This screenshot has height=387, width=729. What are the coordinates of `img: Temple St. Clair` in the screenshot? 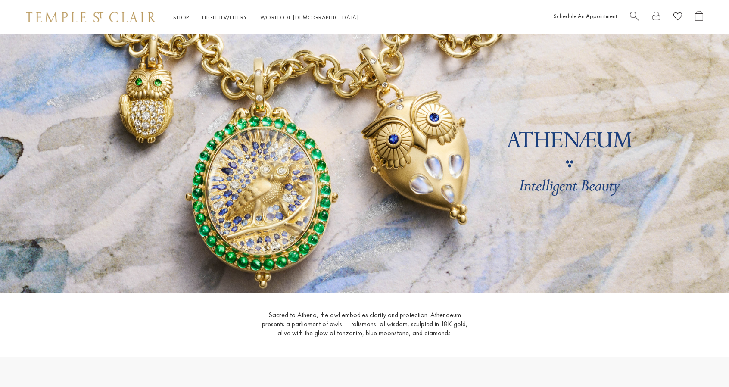 It's located at (91, 17).